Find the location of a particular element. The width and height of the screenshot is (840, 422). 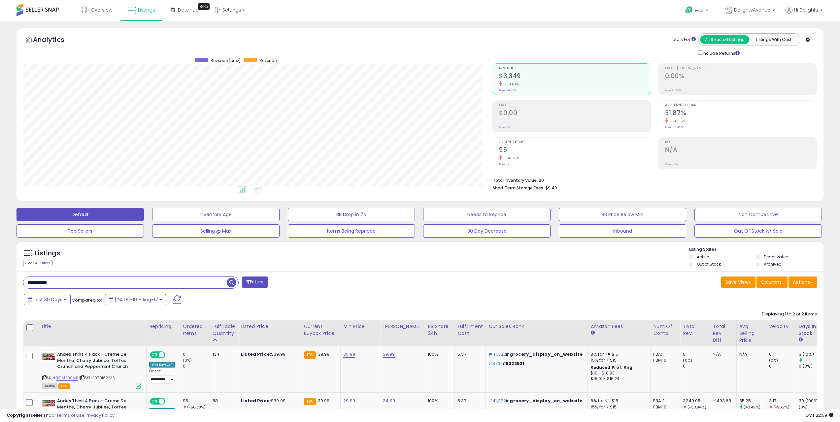

div: 5.37 is located at coordinates (469, 354).